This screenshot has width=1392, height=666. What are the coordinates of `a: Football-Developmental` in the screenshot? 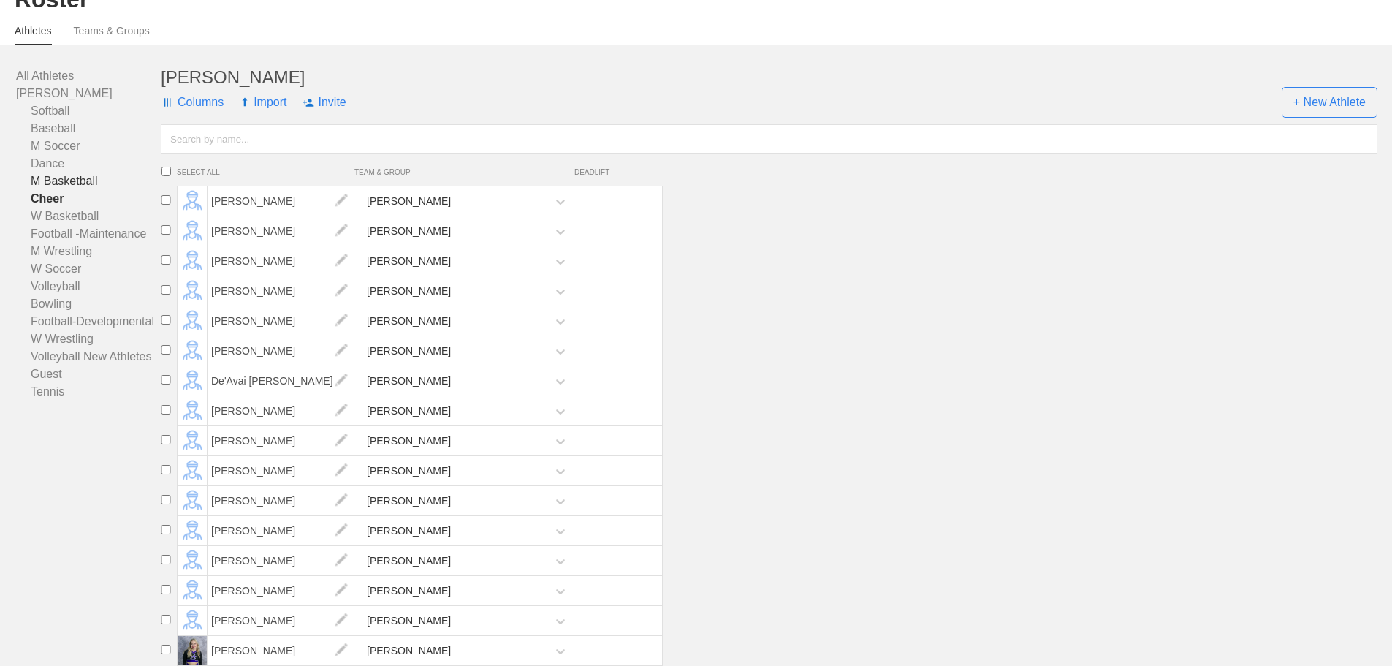 It's located at (88, 321).